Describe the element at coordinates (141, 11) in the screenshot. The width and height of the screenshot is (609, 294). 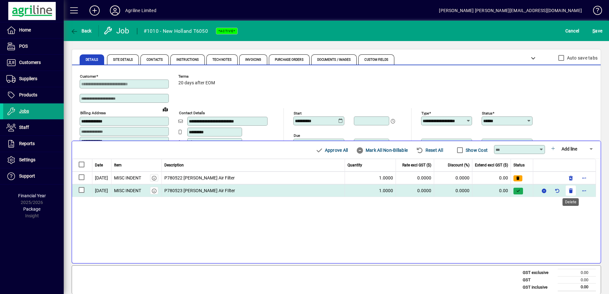
I see `div: Agriline Limited` at that location.